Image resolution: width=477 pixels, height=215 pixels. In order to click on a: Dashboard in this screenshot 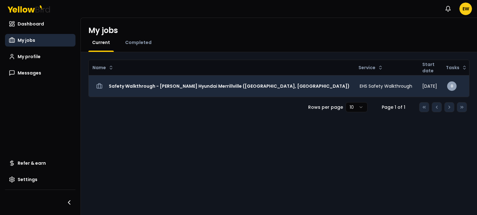, I will do `click(40, 24)`.